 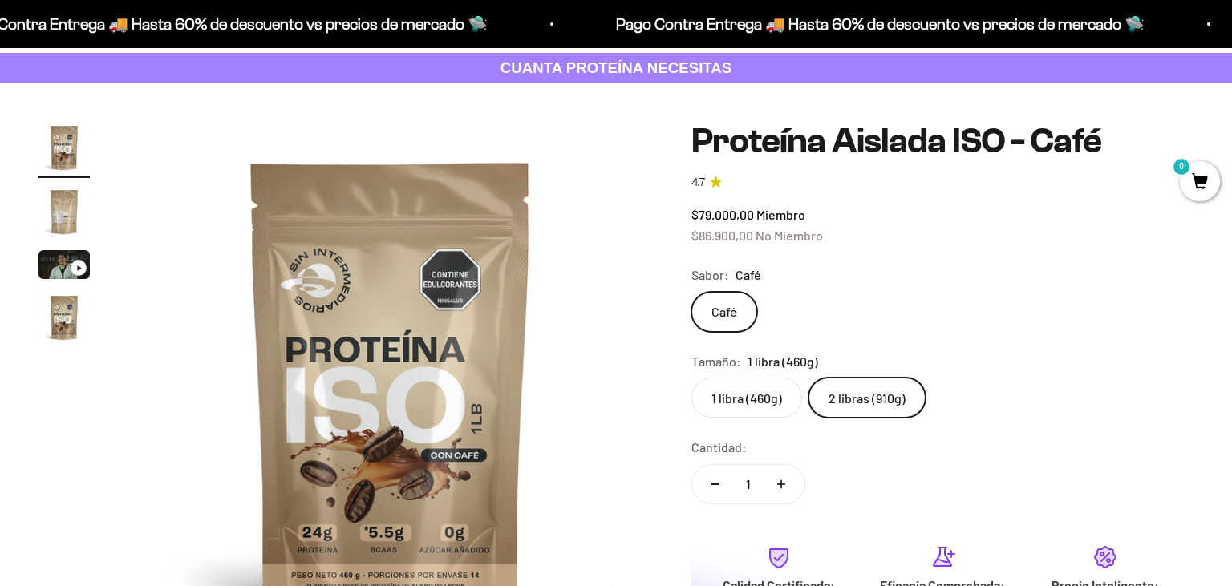 What do you see at coordinates (1182, 167) in the screenshot?
I see `mark: 0` at bounding box center [1182, 167].